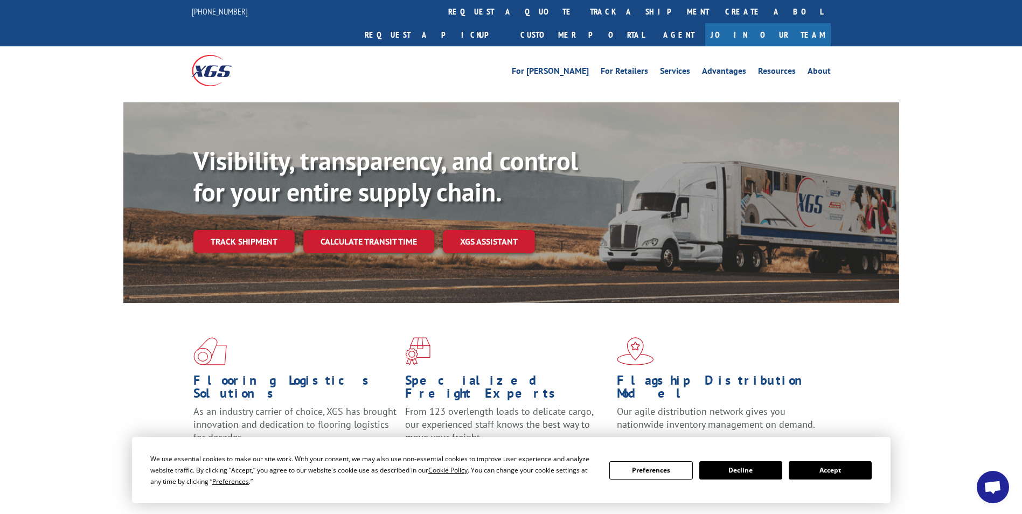  Describe the element at coordinates (244, 241) in the screenshot. I see `a: Track shipment` at that location.